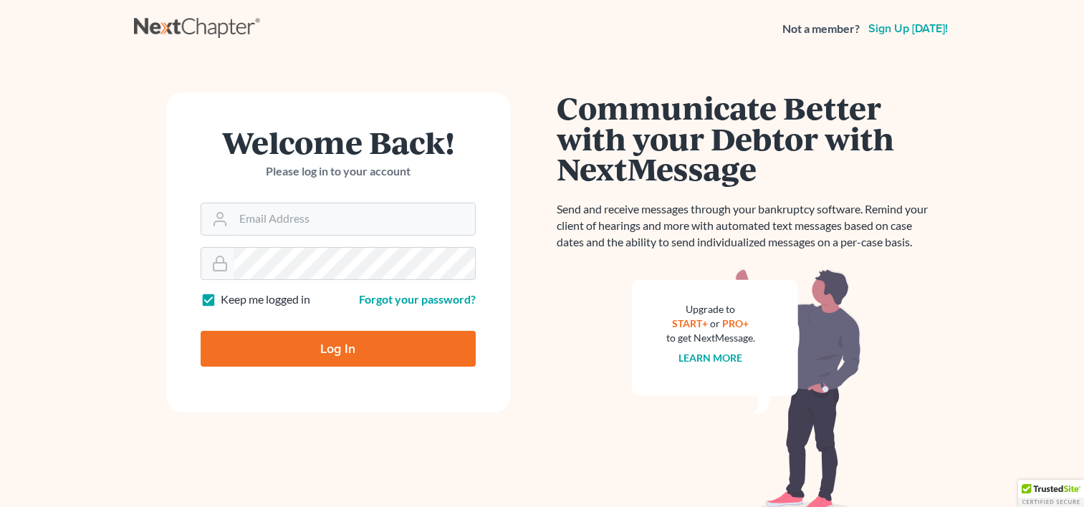 The image size is (1084, 507). I want to click on a: START+, so click(690, 323).